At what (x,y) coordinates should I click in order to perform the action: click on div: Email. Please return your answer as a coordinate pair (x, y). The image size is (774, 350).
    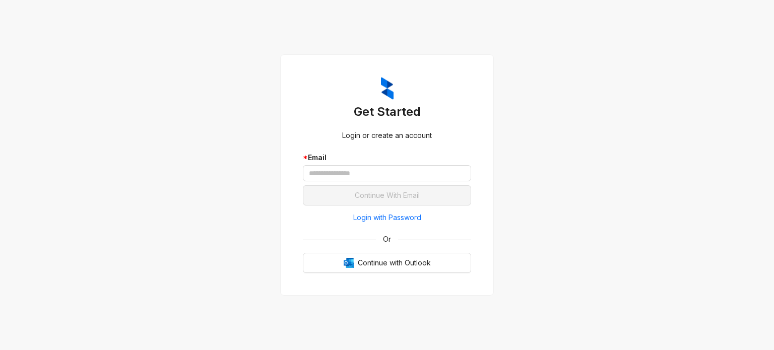
    Looking at the image, I should click on (387, 158).